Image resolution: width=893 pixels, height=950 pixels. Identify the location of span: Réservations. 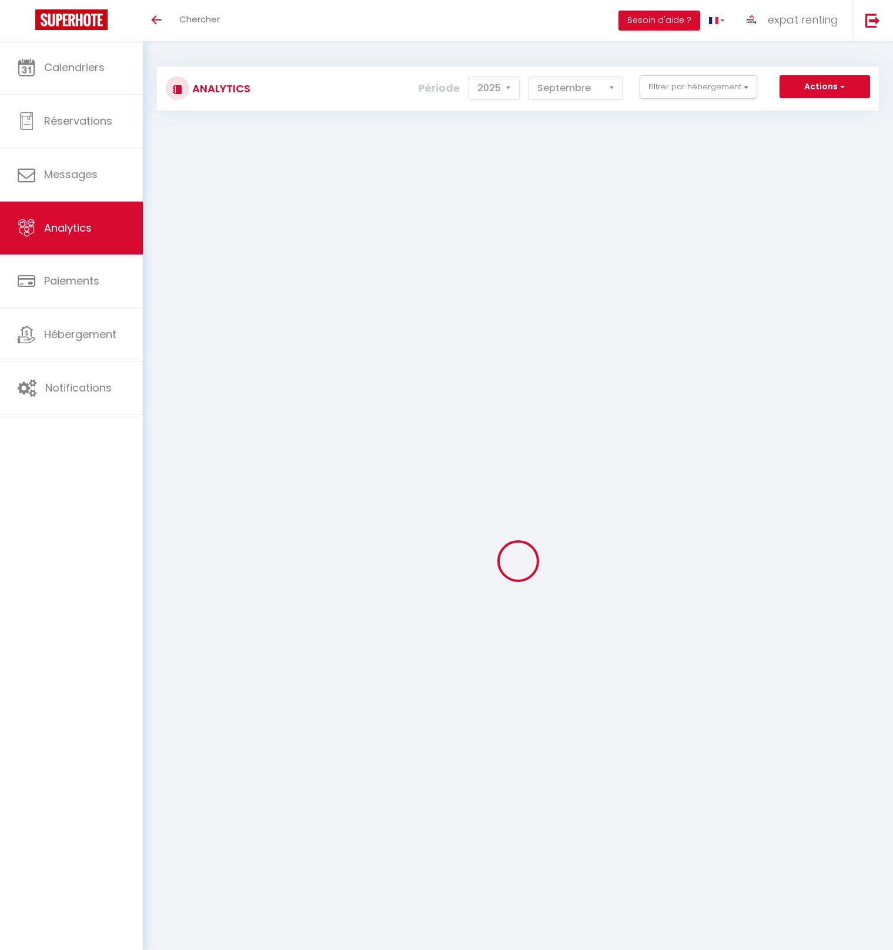
(78, 121).